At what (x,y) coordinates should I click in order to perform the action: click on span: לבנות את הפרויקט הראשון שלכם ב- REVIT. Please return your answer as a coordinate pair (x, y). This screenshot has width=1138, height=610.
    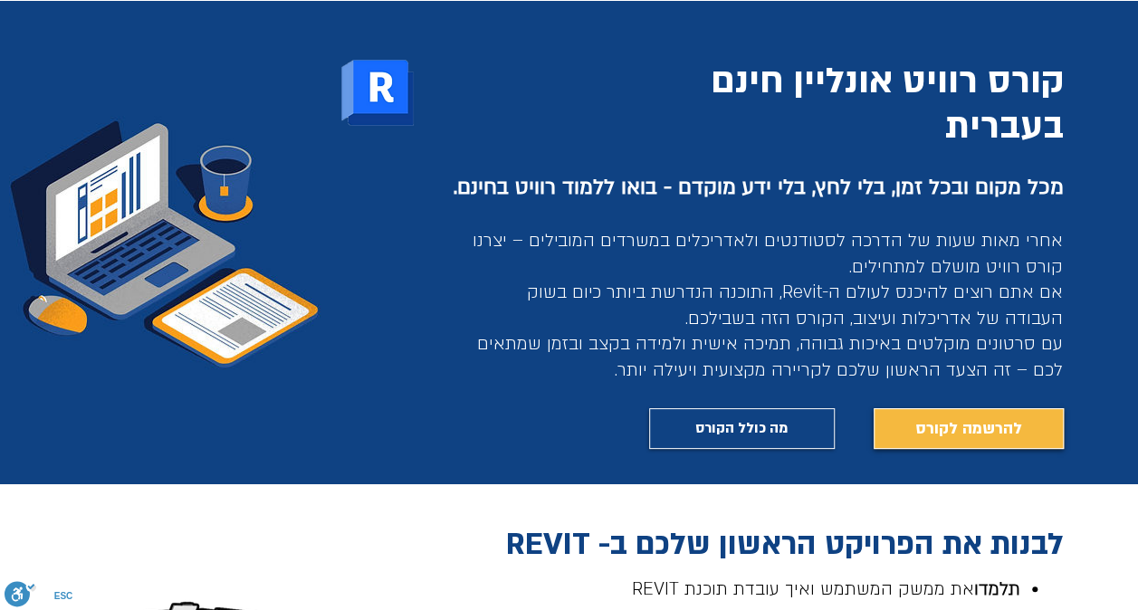
    Looking at the image, I should click on (785, 544).